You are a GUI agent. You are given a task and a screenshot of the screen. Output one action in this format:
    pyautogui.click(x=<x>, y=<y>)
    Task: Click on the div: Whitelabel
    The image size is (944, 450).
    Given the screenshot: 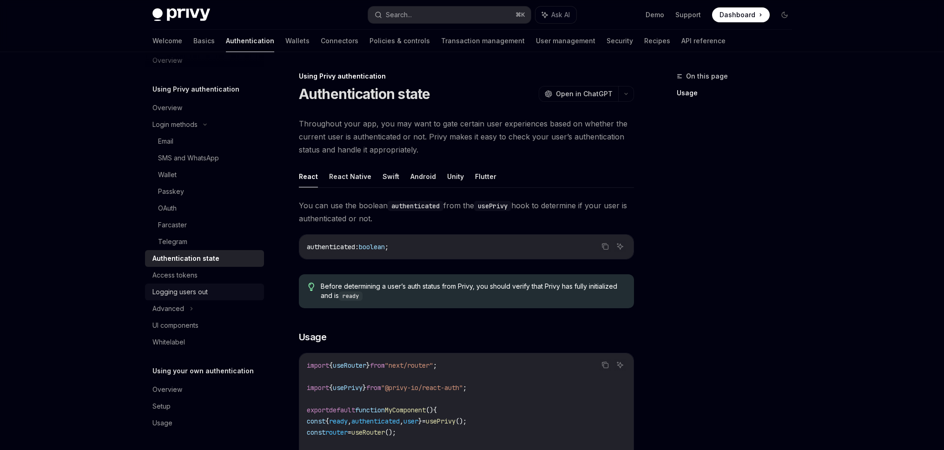 What is the action you would take?
    pyautogui.click(x=169, y=342)
    